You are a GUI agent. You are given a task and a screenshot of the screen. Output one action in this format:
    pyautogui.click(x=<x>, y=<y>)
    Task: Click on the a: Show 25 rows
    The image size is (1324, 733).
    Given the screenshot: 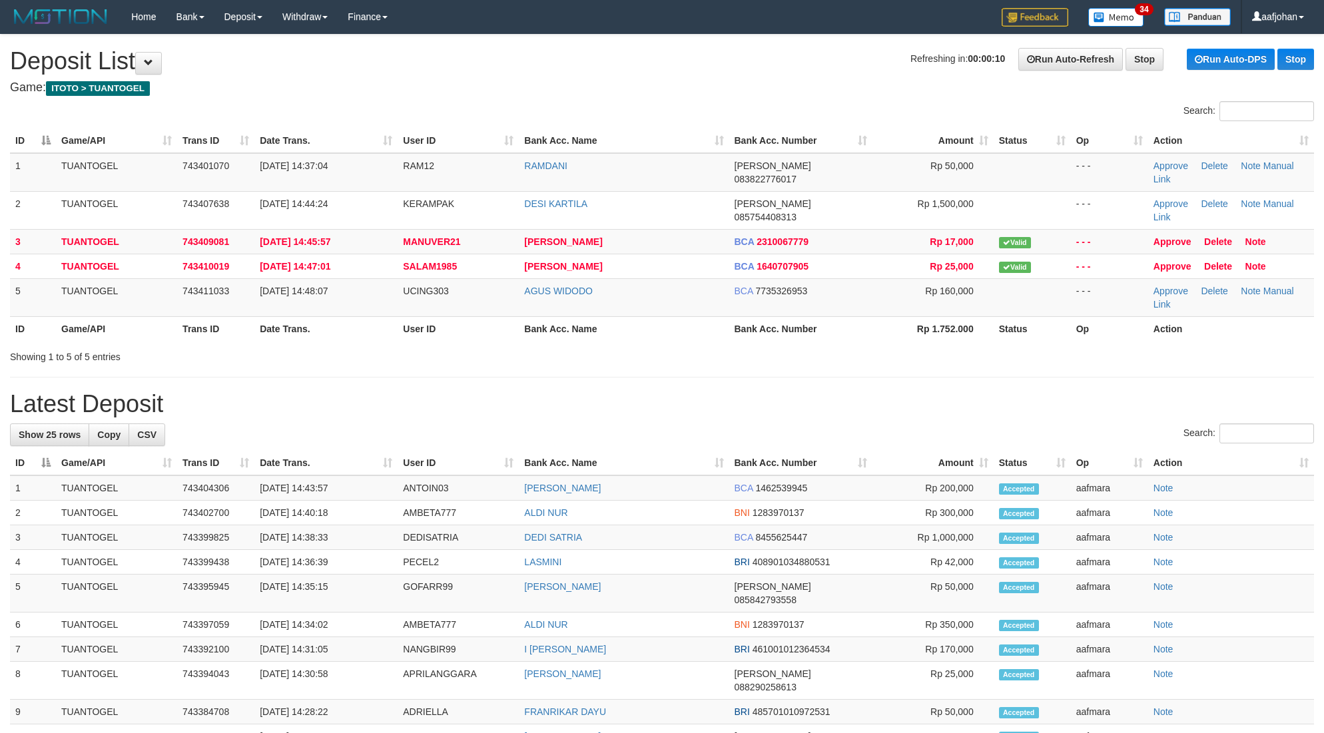 What is the action you would take?
    pyautogui.click(x=49, y=435)
    